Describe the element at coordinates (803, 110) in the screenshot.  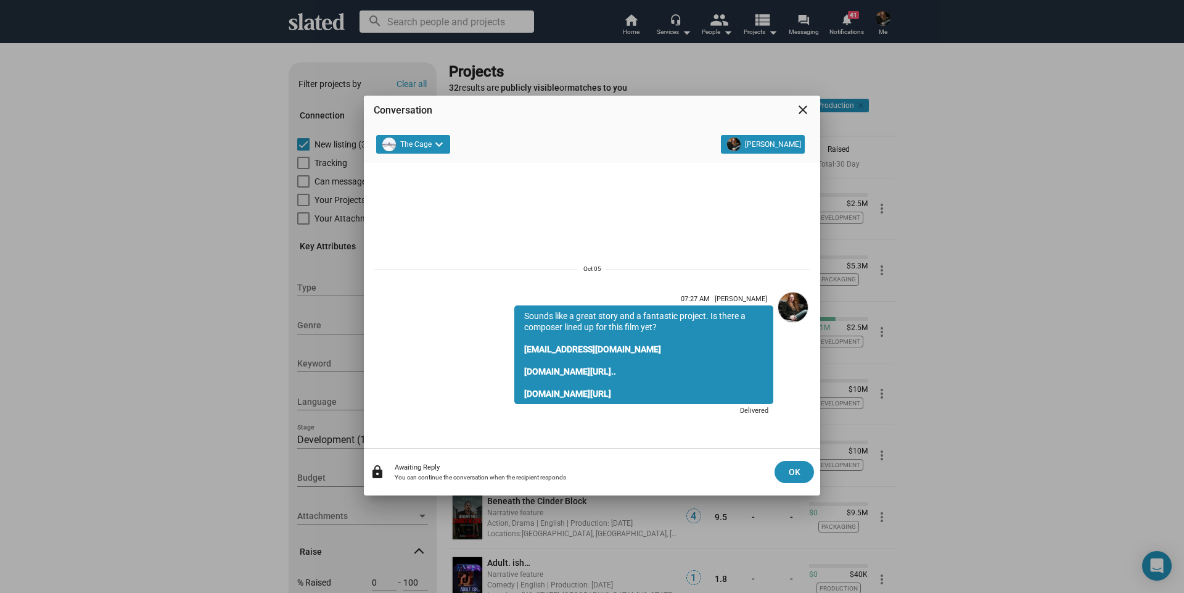
I see `mat-icon: close` at that location.